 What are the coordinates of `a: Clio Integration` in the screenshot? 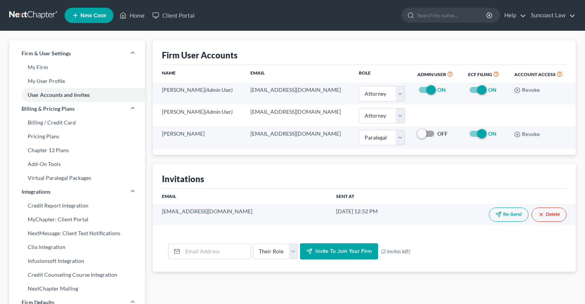 It's located at (77, 247).